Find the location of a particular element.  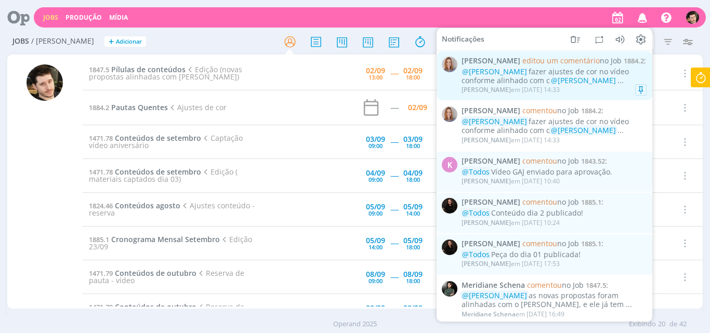

span: 20 is located at coordinates (662, 324).